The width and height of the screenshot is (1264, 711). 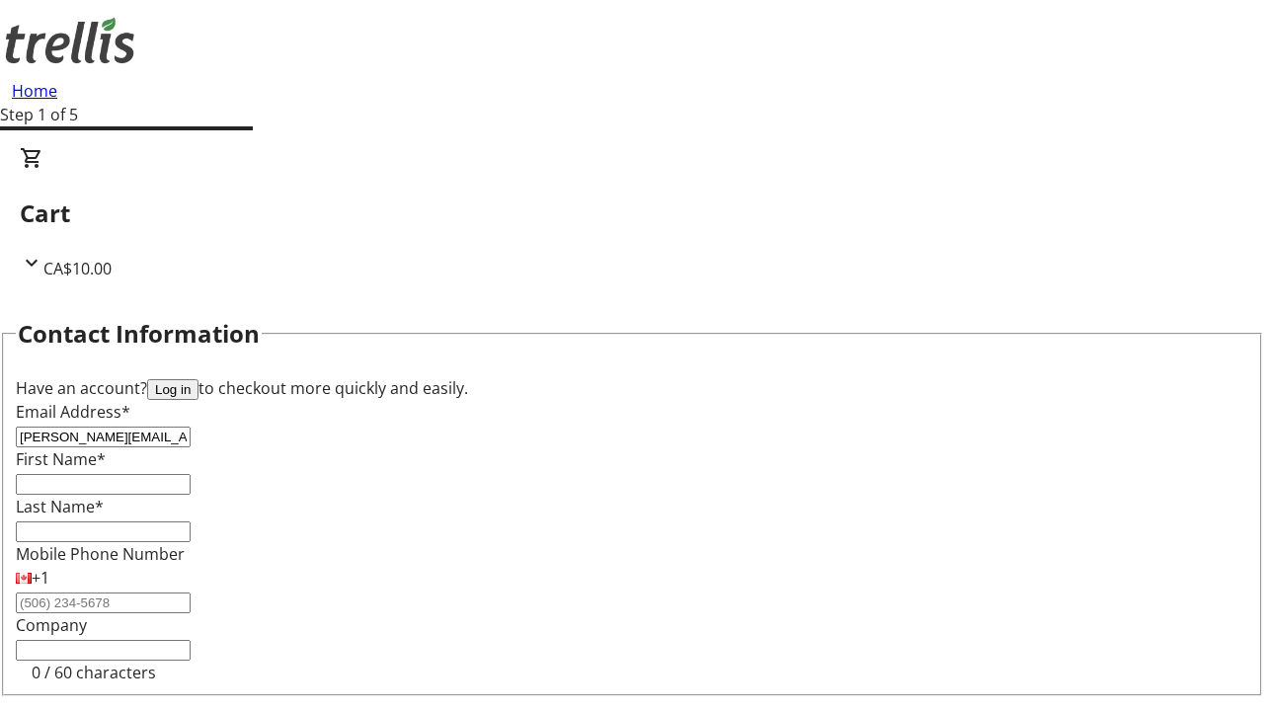 I want to click on label: Email Address*, so click(x=73, y=412).